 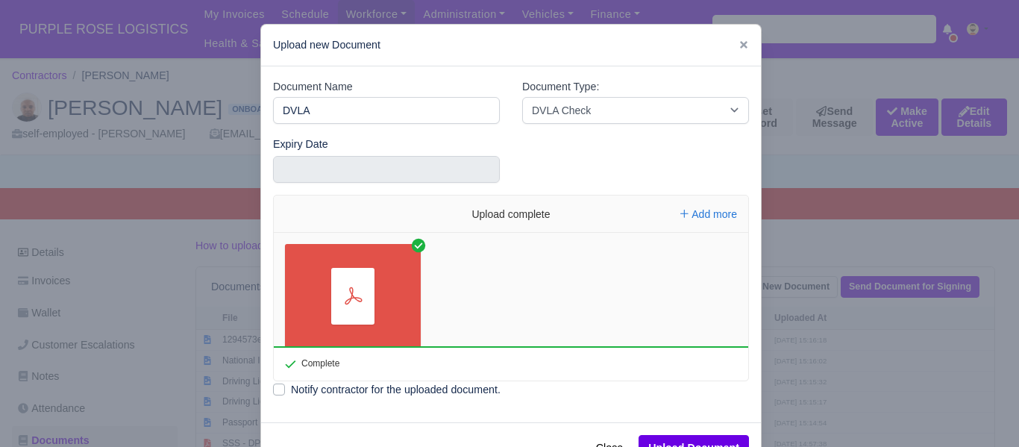 What do you see at coordinates (560, 87) in the screenshot?
I see `label: Document Type:` at bounding box center [560, 87].